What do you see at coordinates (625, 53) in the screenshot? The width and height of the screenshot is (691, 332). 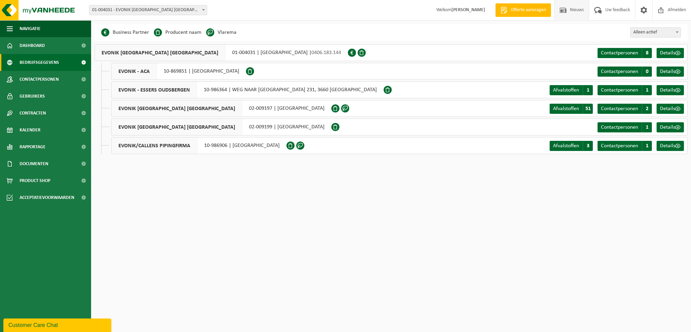 I see `a: Contactpersonen 8` at bounding box center [625, 53].